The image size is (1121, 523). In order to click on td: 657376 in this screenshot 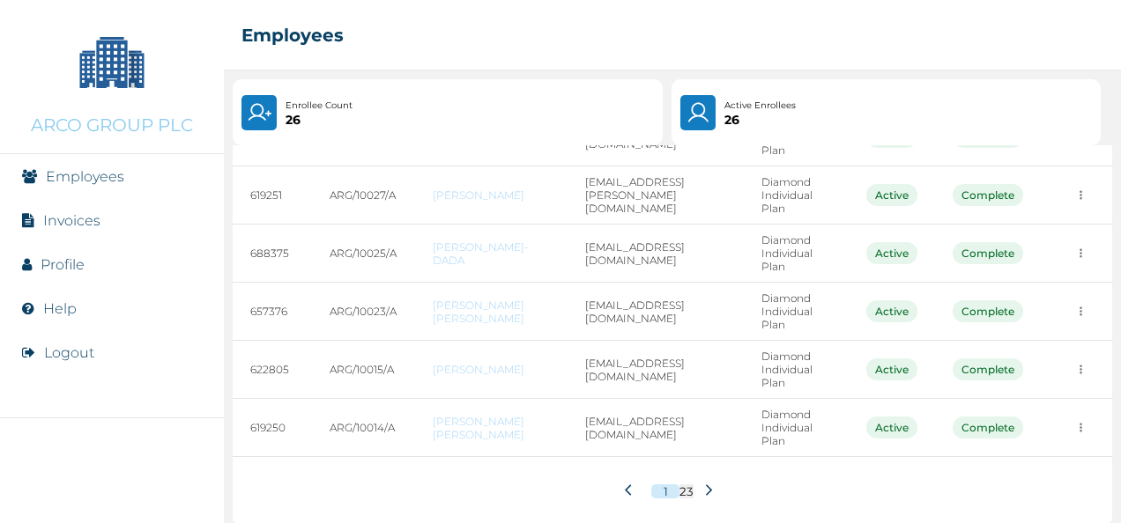, I will do `click(272, 312)`.